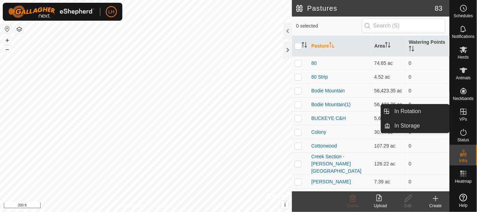  What do you see at coordinates (331, 104) in the screenshot?
I see `a: Bodie Mountain(1)` at bounding box center [331, 104].